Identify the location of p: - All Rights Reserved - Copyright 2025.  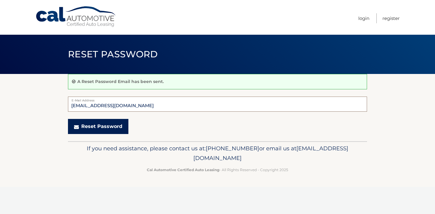
(218, 170).